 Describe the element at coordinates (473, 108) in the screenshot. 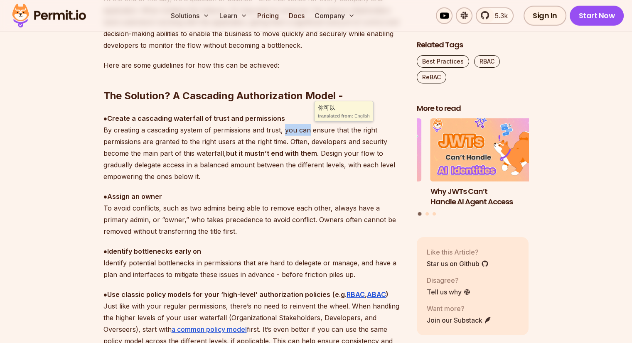

I see `h2: More to read` at that location.